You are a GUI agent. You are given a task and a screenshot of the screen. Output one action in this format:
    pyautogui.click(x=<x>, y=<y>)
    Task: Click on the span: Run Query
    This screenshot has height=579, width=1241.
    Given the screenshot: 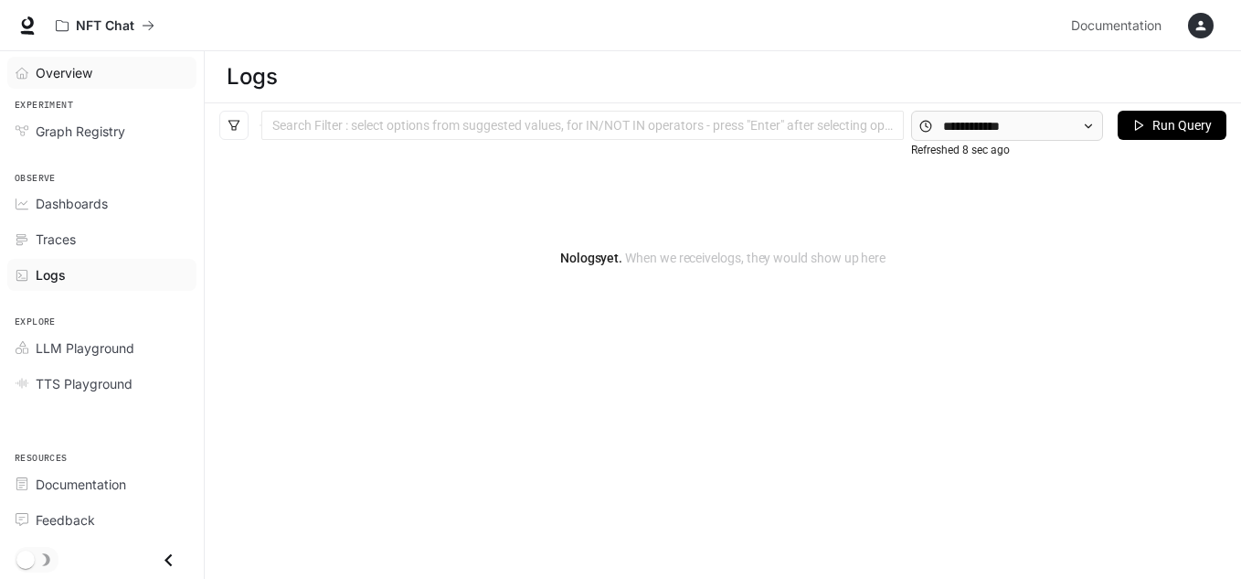 What is the action you would take?
    pyautogui.click(x=1182, y=125)
    